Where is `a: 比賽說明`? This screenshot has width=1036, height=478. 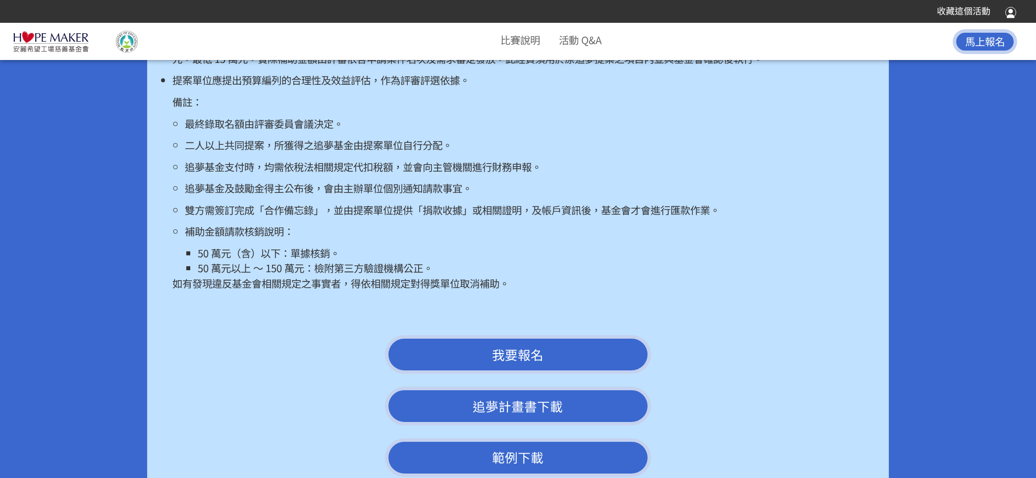
a: 比賽說明 is located at coordinates (520, 40).